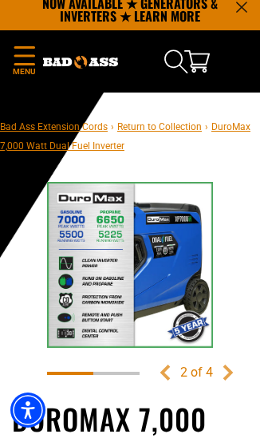  What do you see at coordinates (24, 61) in the screenshot?
I see `summary: Menu` at bounding box center [24, 61].